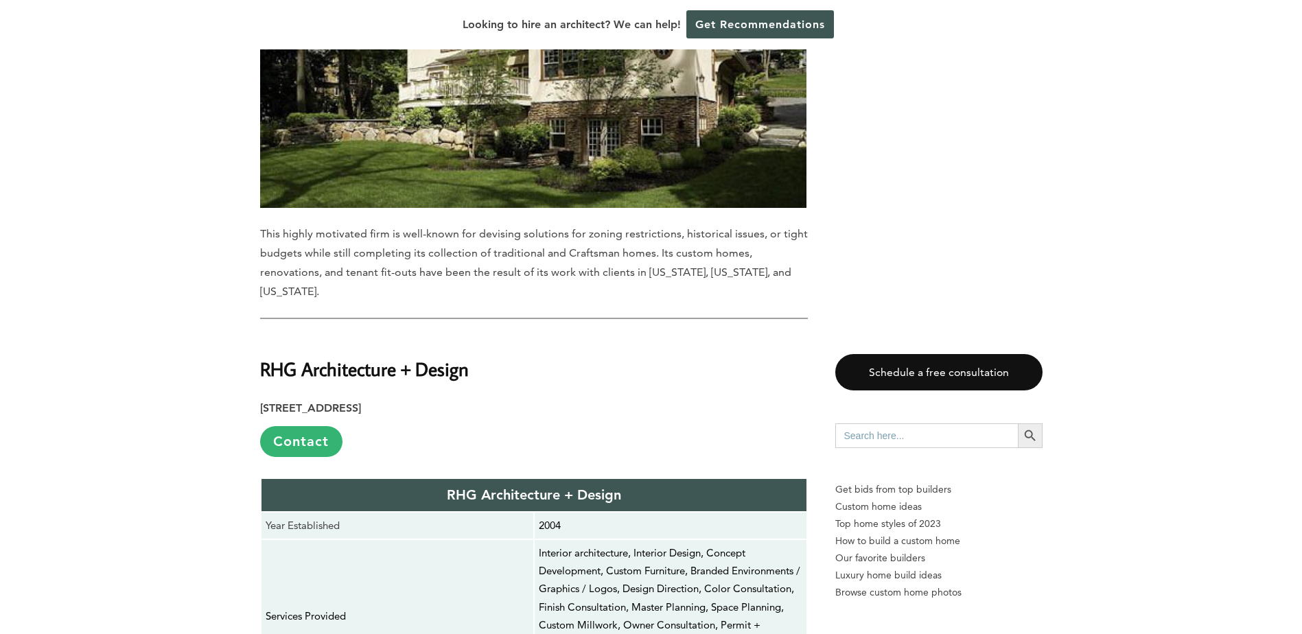  I want to click on input: Search here..., so click(926, 436).